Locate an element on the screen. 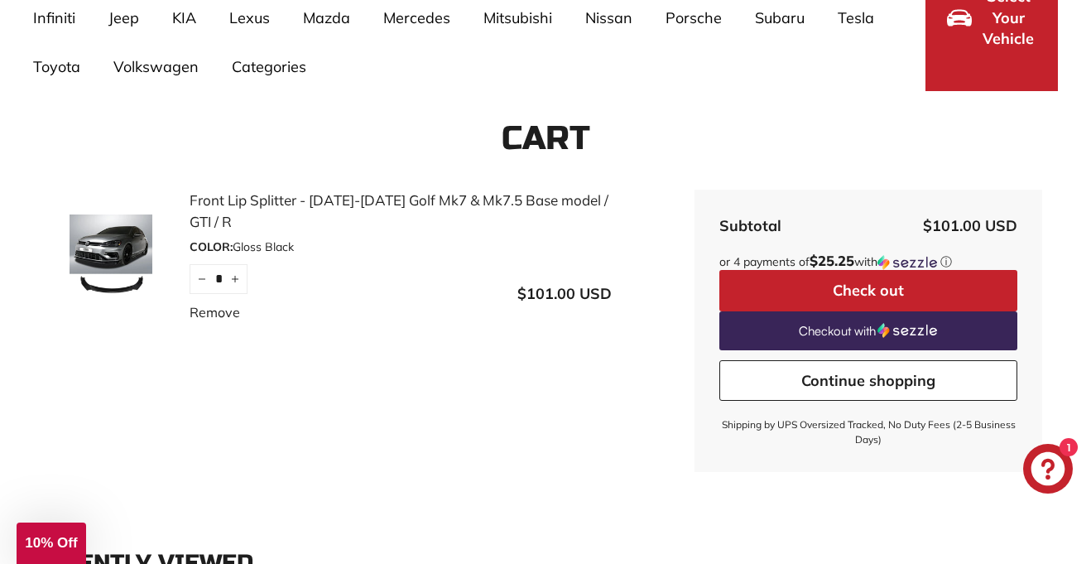 The height and width of the screenshot is (564, 1091). img: Front Lip Splitter - 2015-2021 Golf Mk7 & Mk7.5 Base model / GTI / R is located at coordinates (111, 256).